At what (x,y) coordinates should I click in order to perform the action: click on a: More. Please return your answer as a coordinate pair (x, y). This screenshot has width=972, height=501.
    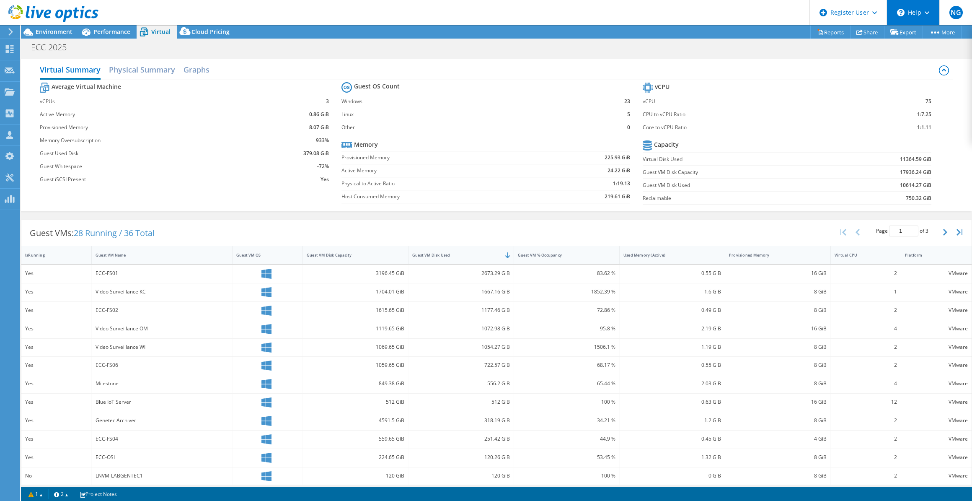
    Looking at the image, I should click on (942, 32).